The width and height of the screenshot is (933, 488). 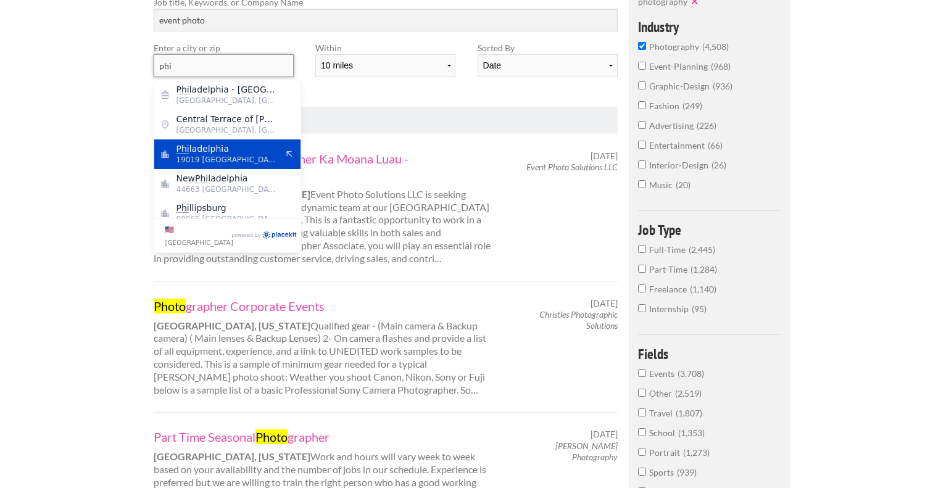 What do you see at coordinates (223, 47) in the screenshot?
I see `label: Enter a city or zip` at bounding box center [223, 47].